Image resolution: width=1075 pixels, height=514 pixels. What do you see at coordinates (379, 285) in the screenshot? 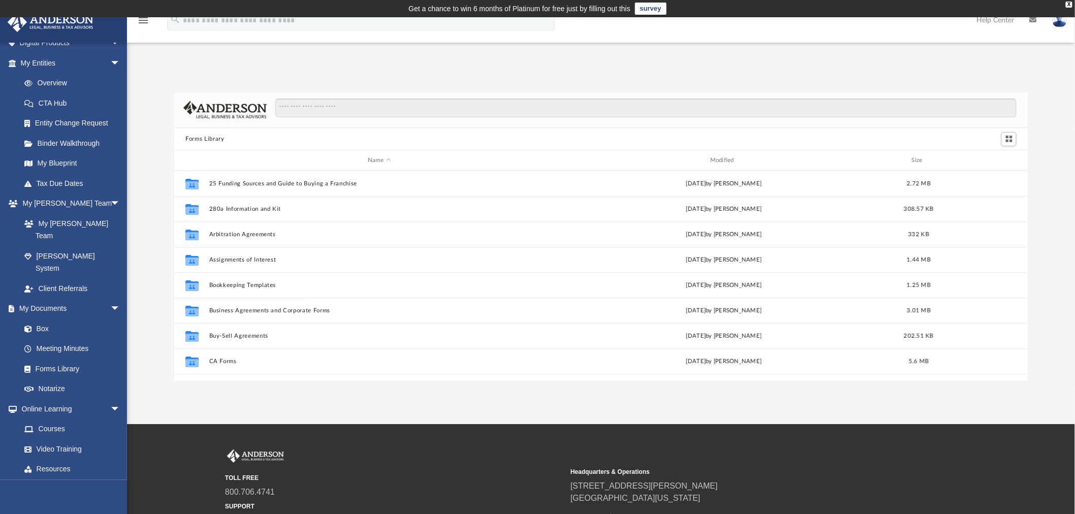
I see `button: Bookkeeping Templates` at bounding box center [379, 285].